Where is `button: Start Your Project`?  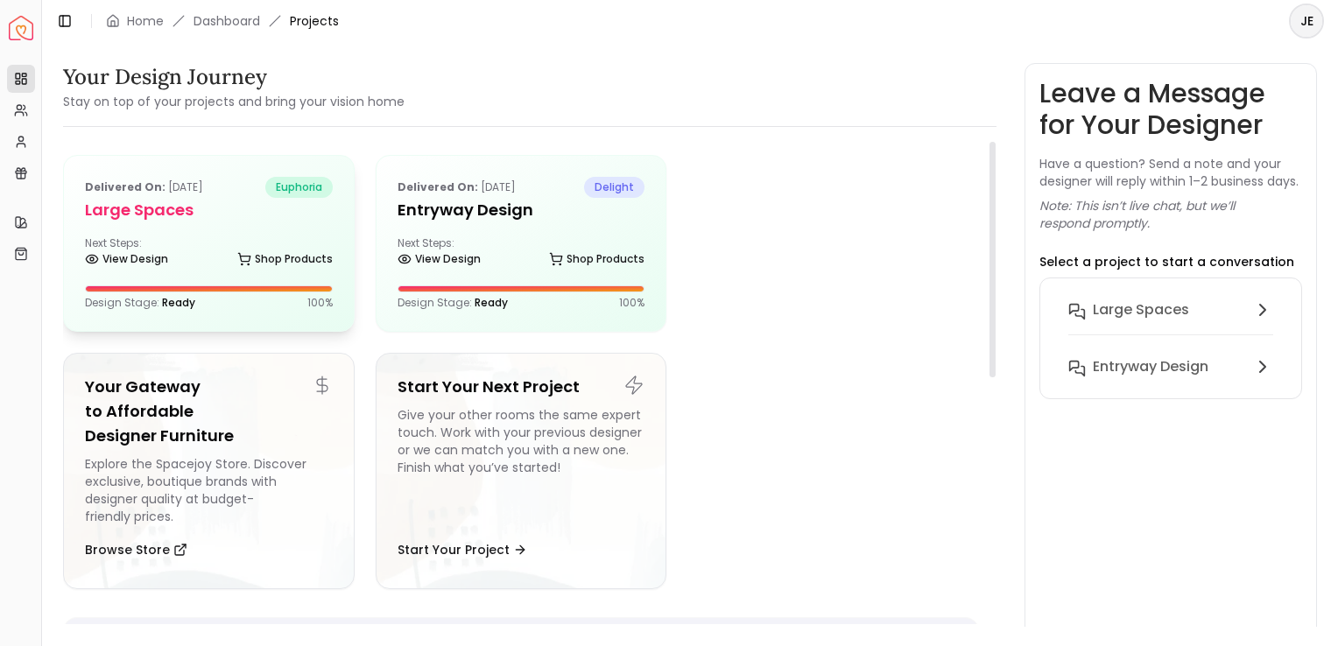
button: Start Your Project is located at coordinates (462, 550).